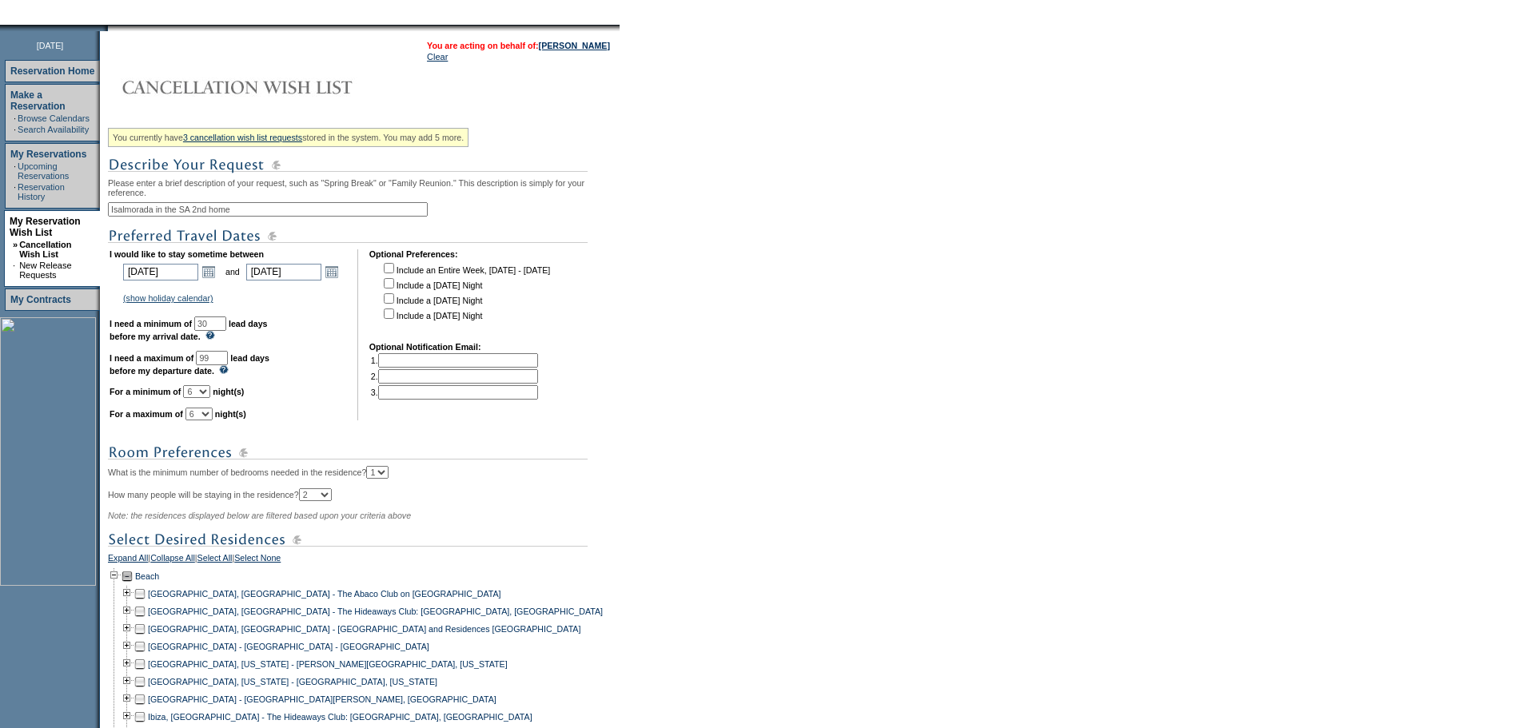 This screenshot has width=1523, height=728. I want to click on a: My Reservations, so click(48, 154).